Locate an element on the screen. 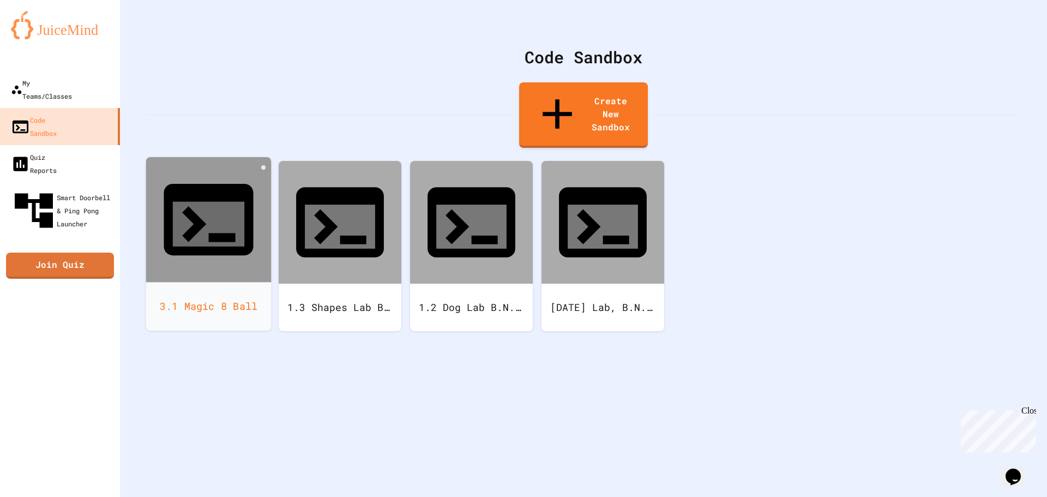 Image resolution: width=1047 pixels, height=497 pixels. a: 1.3 Shapes Lab B.N.S. is located at coordinates (340, 246).